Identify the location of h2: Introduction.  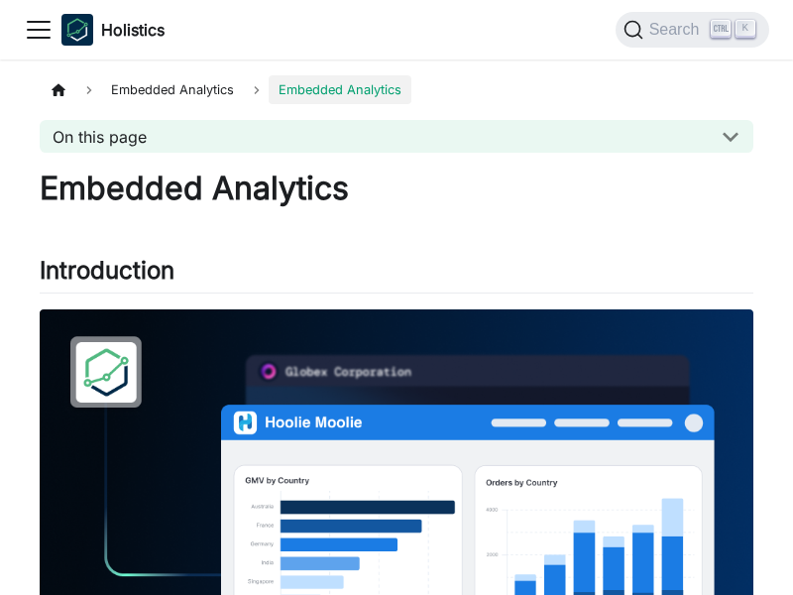
(396, 274).